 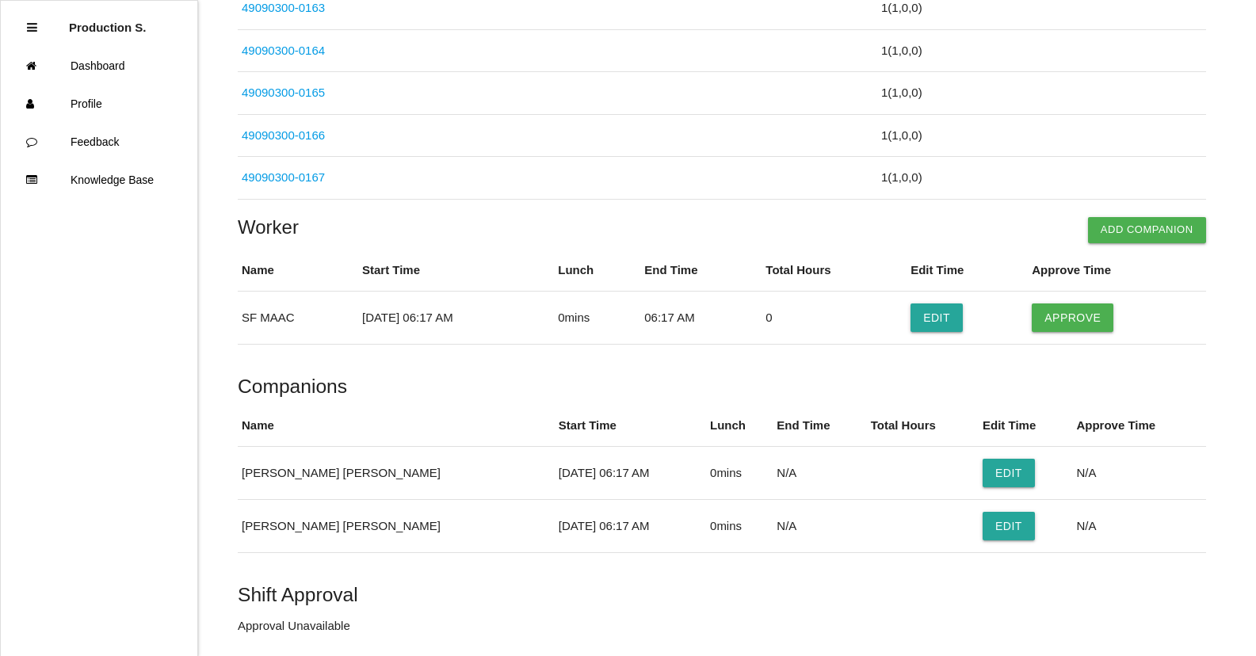 What do you see at coordinates (722, 626) in the screenshot?
I see `p: Approval Unavailable` at bounding box center [722, 626].